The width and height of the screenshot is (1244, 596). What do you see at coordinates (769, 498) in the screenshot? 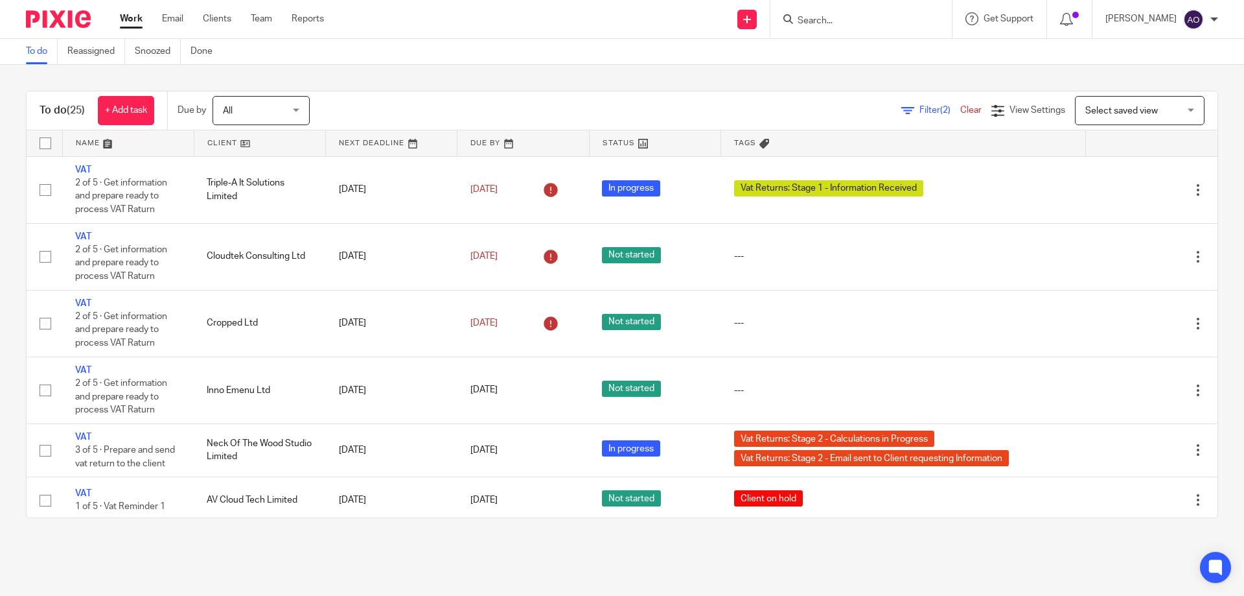
I see `span: Client on hold` at bounding box center [769, 498].